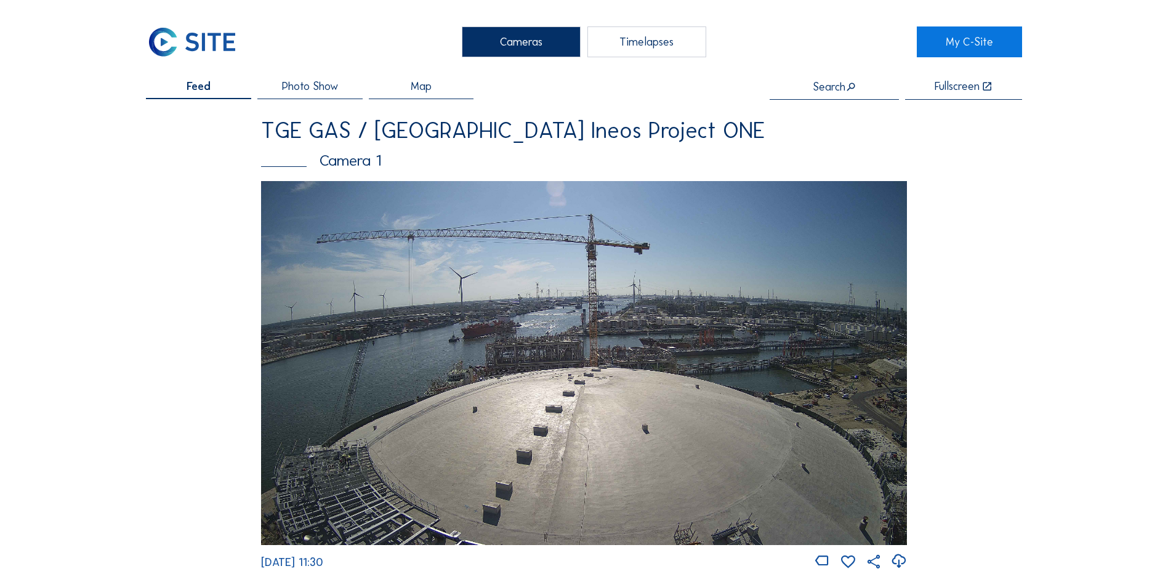  I want to click on a: My C-Site, so click(969, 42).